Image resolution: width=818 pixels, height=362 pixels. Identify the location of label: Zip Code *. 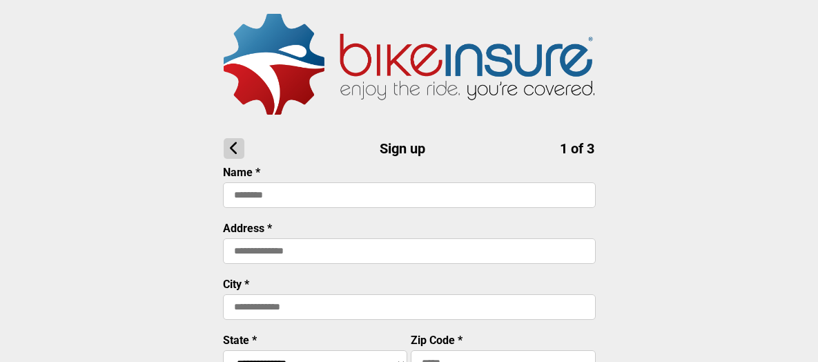
(436, 340).